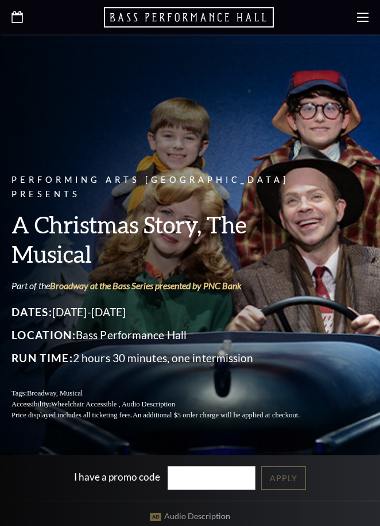 Image resolution: width=380 pixels, height=526 pixels. I want to click on p: Accessibility:, so click(170, 404).